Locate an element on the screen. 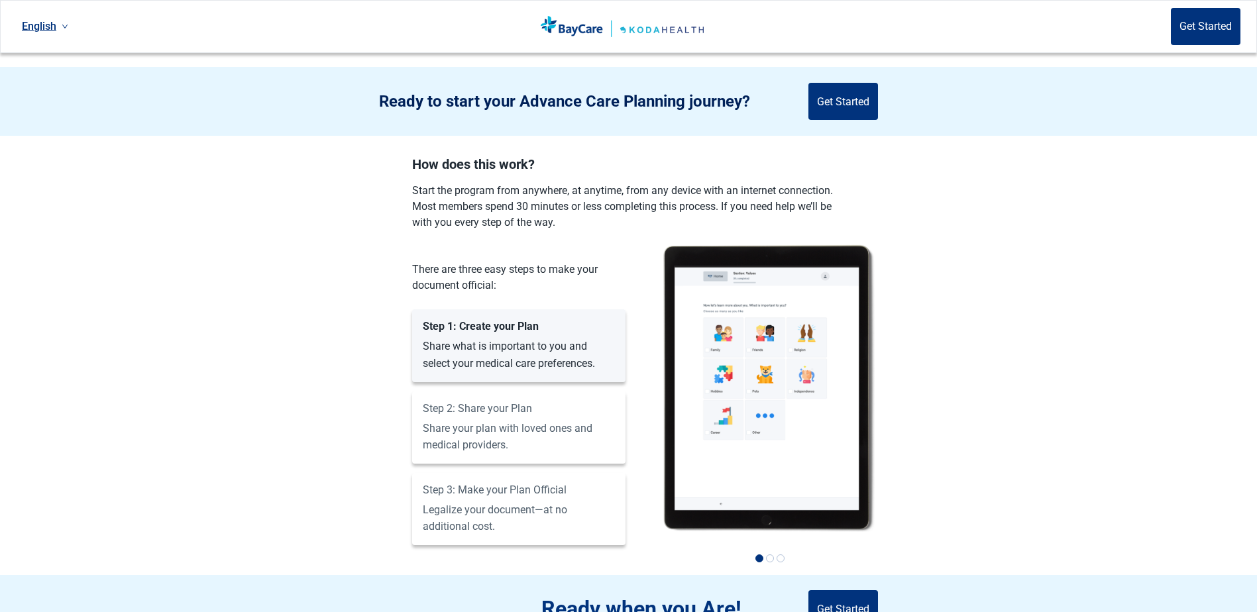  div: There are three easy steps to make your document official: is located at coordinates (519, 278).